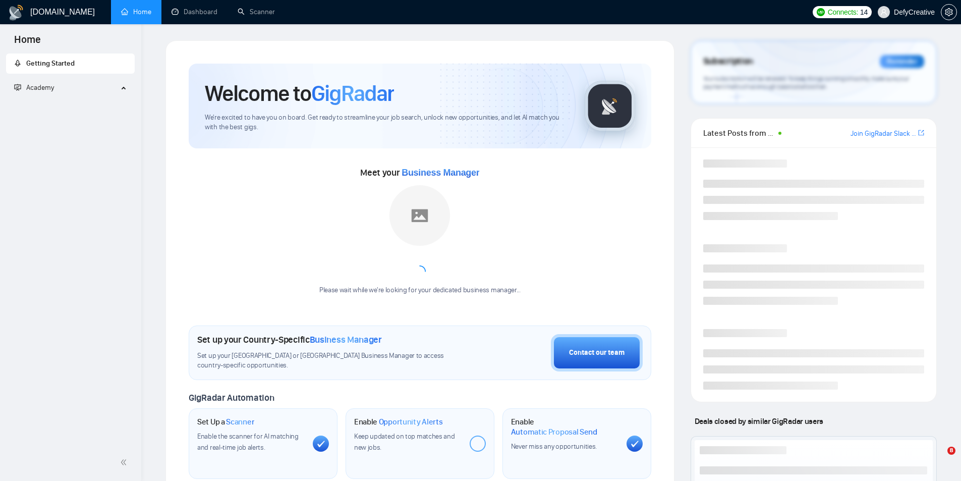  What do you see at coordinates (806, 83) in the screenshot?
I see `span: Your subscription will be renewed. To keep things running smoothly, make sure your payment method...` at bounding box center [806, 83].